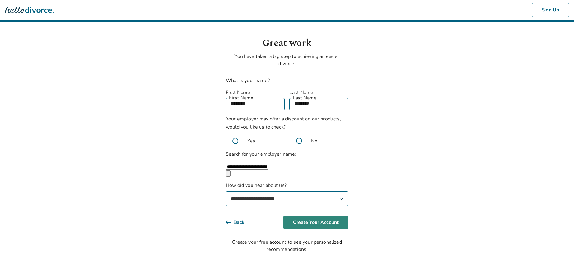 The image size is (574, 280). What do you see at coordinates (559, 265) in the screenshot?
I see `div: Chat Widget` at bounding box center [559, 265].